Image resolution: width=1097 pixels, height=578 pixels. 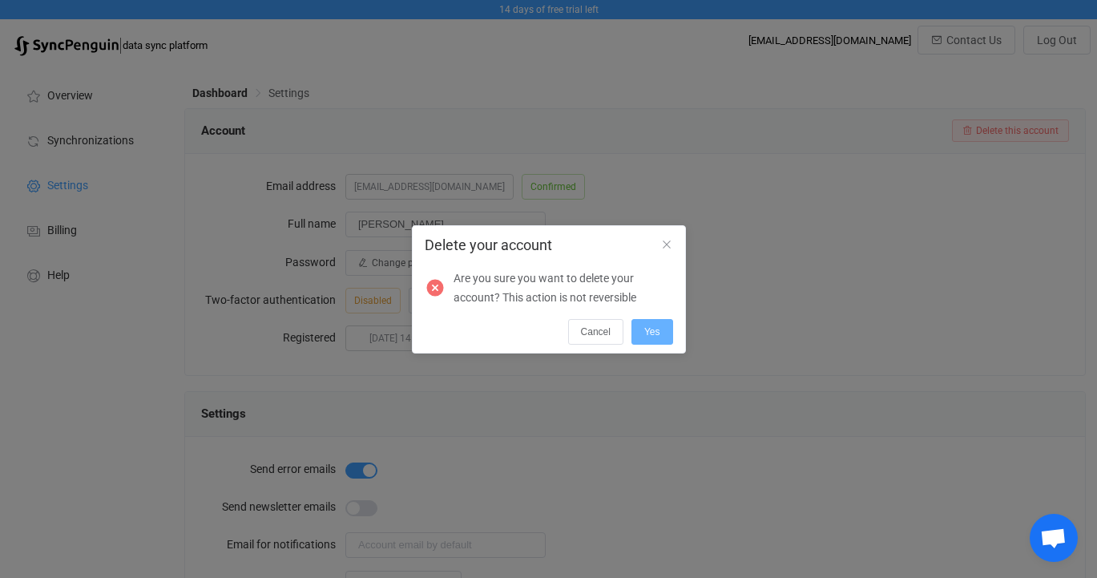 I want to click on button: Close, so click(x=667, y=245).